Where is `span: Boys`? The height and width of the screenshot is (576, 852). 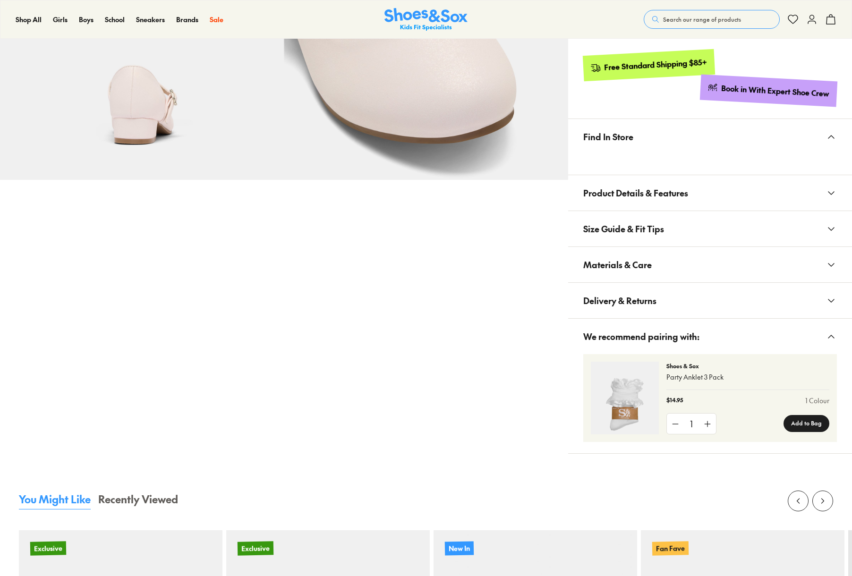 span: Boys is located at coordinates (86, 19).